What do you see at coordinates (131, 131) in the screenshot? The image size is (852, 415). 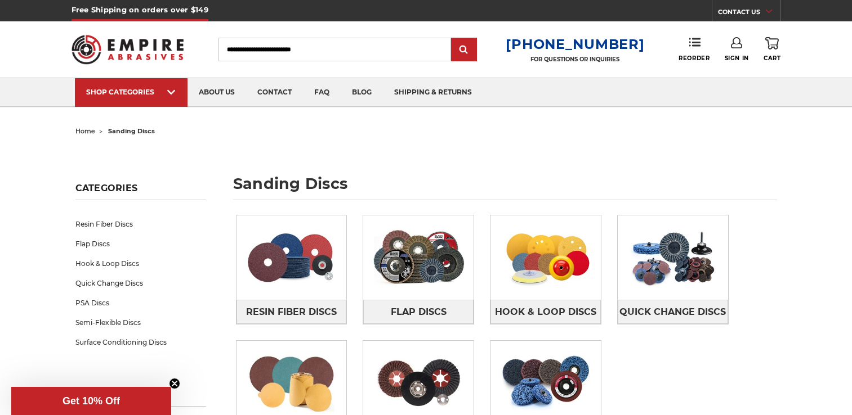 I see `span: sanding discs` at bounding box center [131, 131].